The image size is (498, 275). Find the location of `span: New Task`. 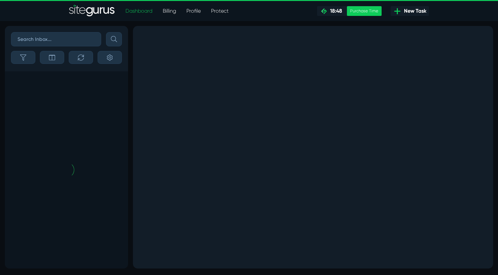

span: New Task is located at coordinates (414, 11).